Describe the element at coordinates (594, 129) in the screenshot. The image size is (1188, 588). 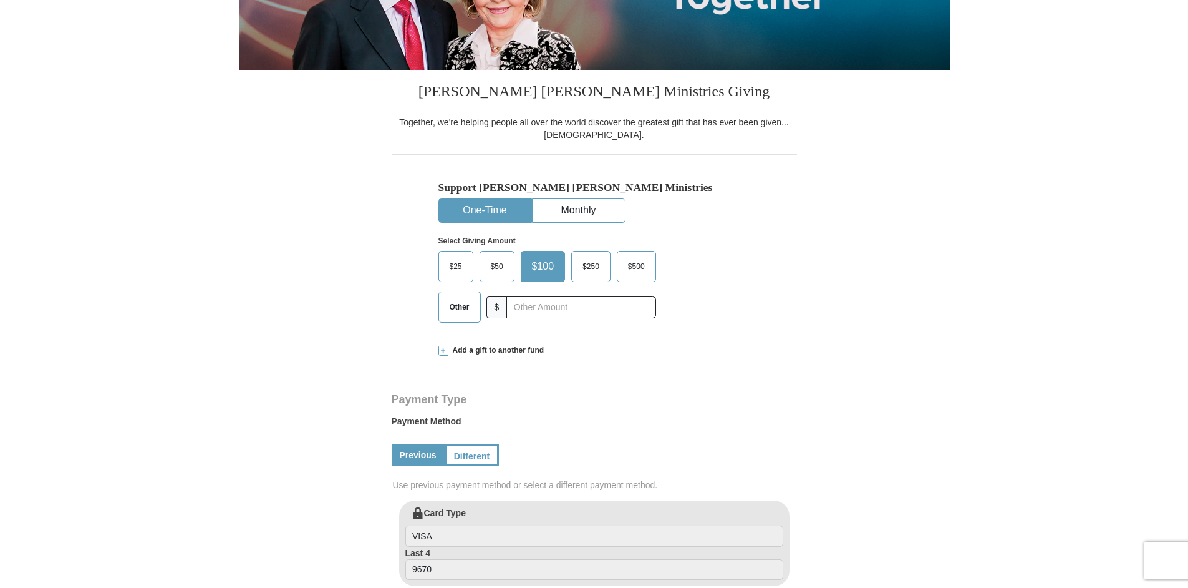
I see `div: Together, we're helping people all over the world discover the greatest gift that has ever been g...` at that location.